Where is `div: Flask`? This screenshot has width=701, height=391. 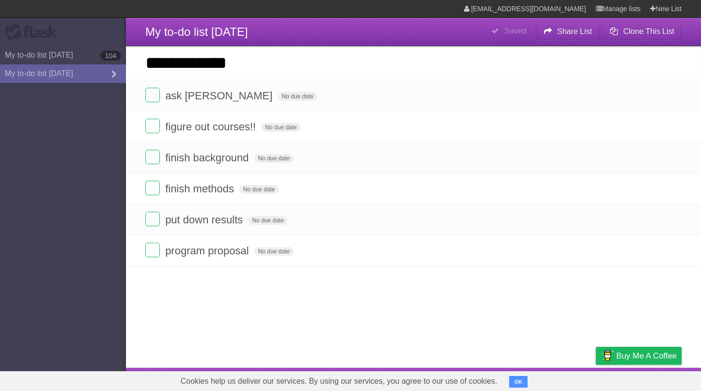 div: Flask is located at coordinates (34, 32).